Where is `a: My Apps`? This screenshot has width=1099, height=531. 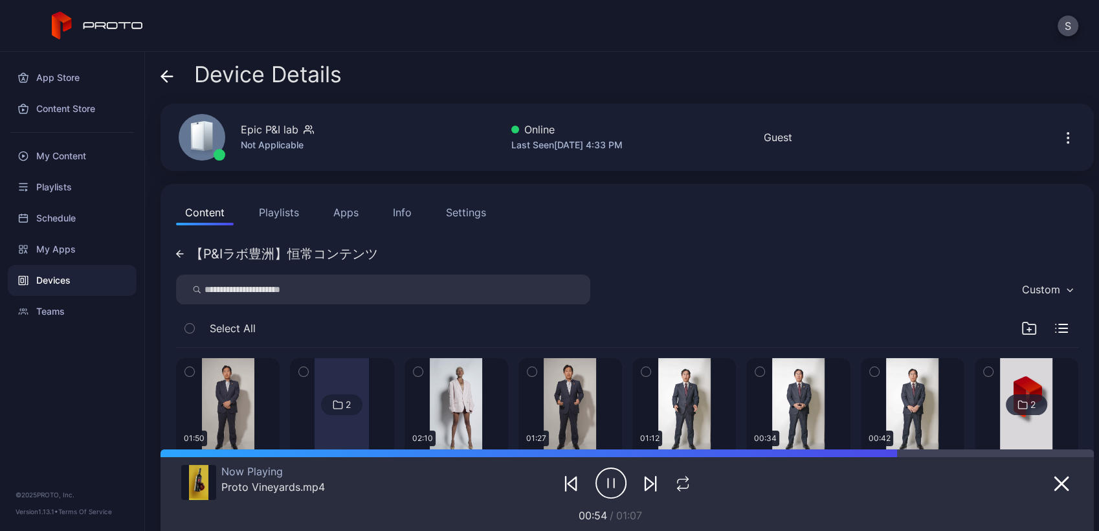
a: My Apps is located at coordinates (72, 249).